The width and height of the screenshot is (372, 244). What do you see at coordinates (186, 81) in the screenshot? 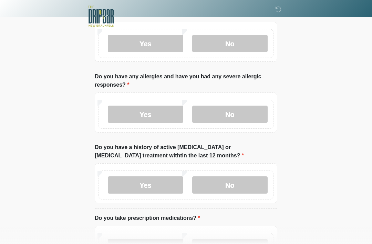
I see `label: Do you have any allergies and have you had any severe allergic responses?` at bounding box center [186, 81].